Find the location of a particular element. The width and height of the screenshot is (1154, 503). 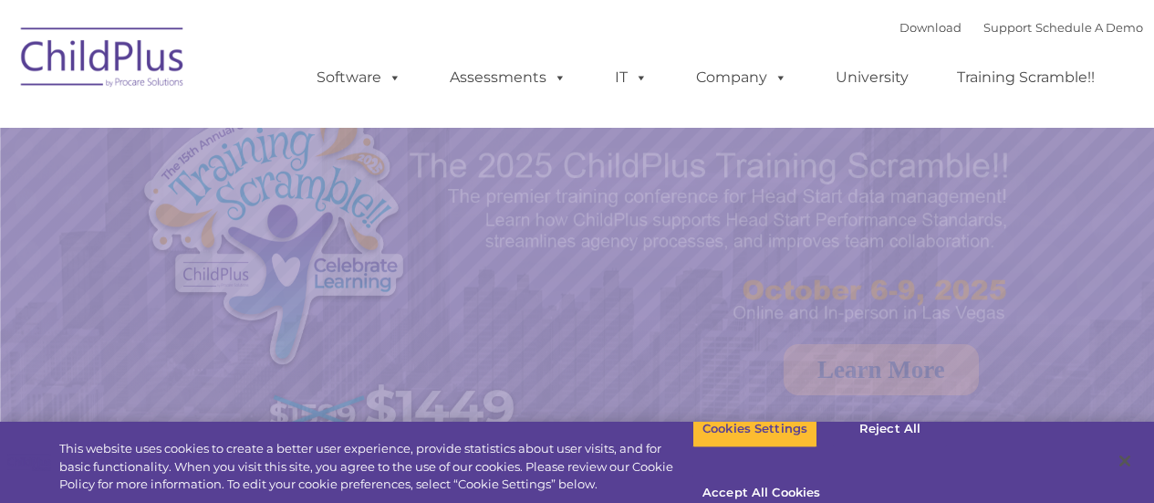

a: Download is located at coordinates (930, 27).